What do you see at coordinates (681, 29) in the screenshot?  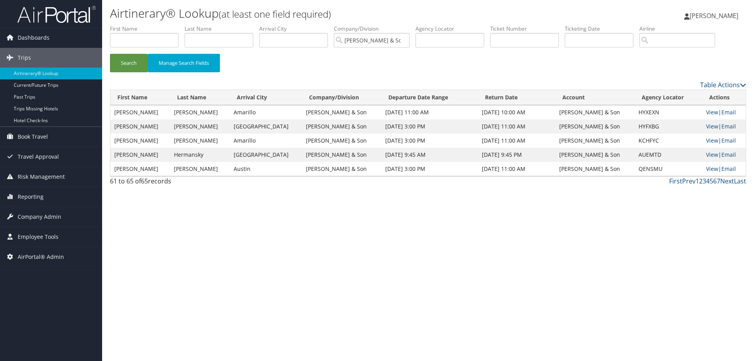 I see `label: Airline` at bounding box center [681, 29].